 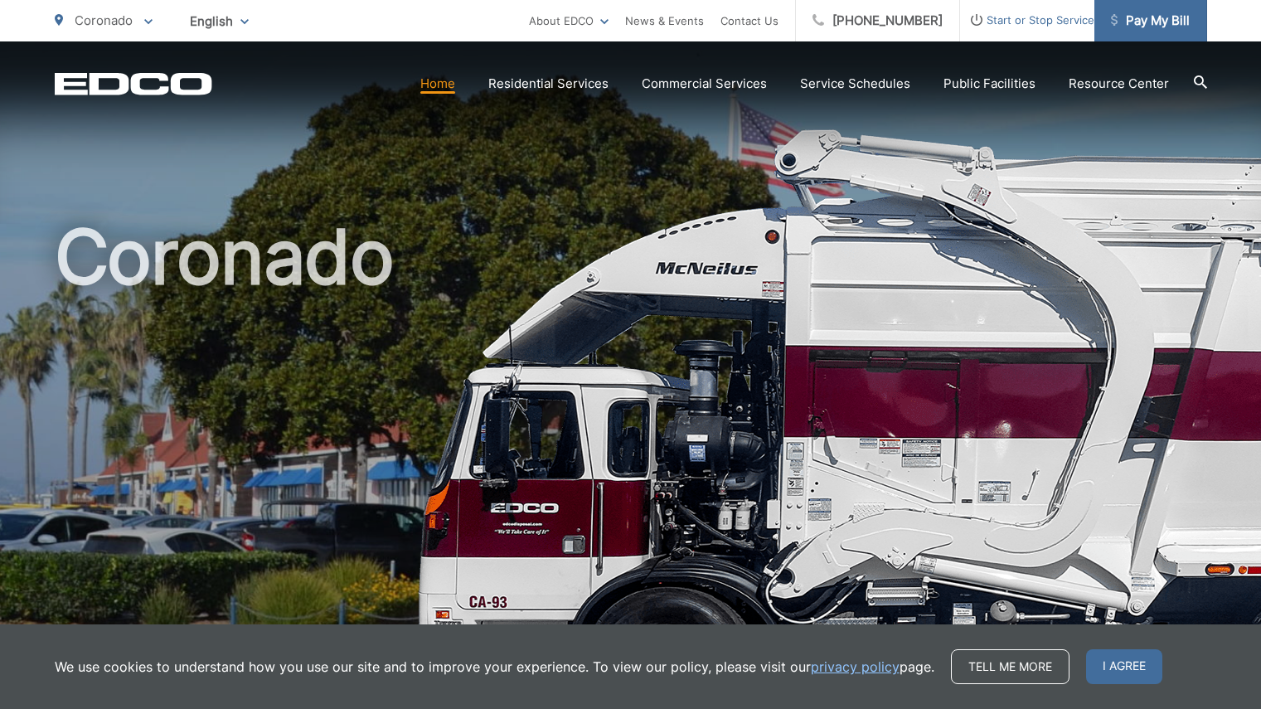 I want to click on span: English, so click(x=219, y=21).